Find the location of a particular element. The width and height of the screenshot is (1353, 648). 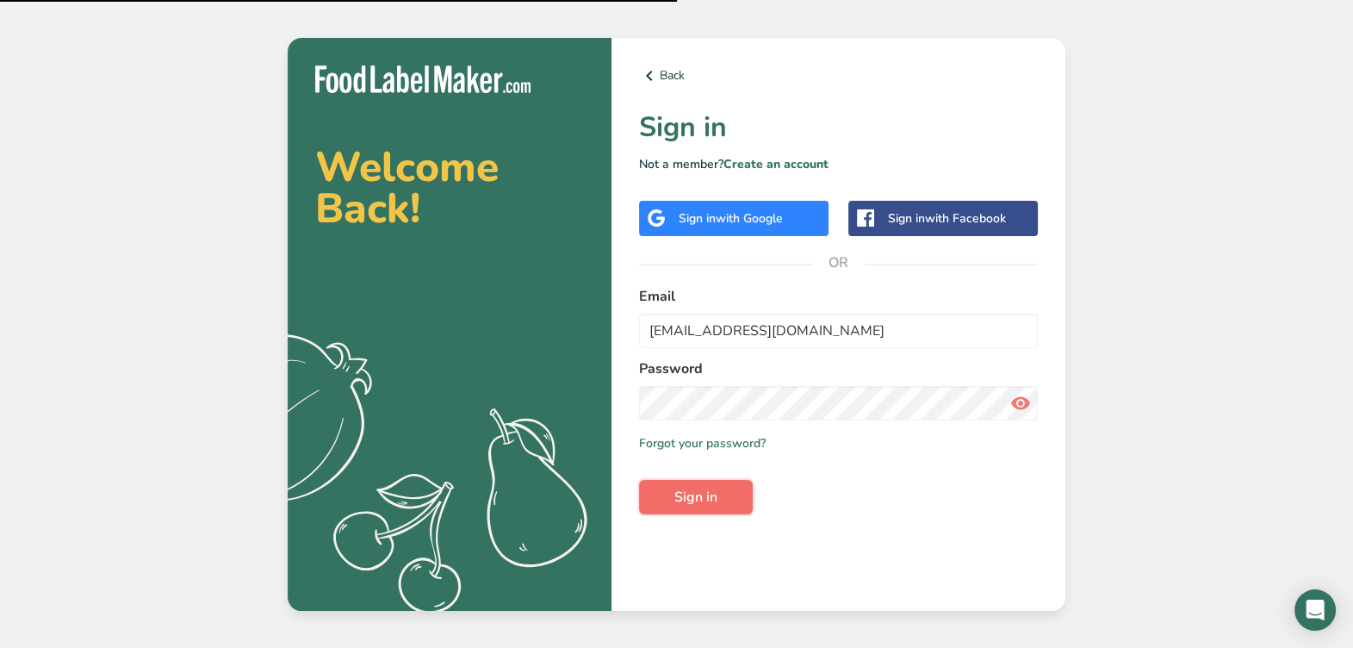

a: Back is located at coordinates (838, 76).